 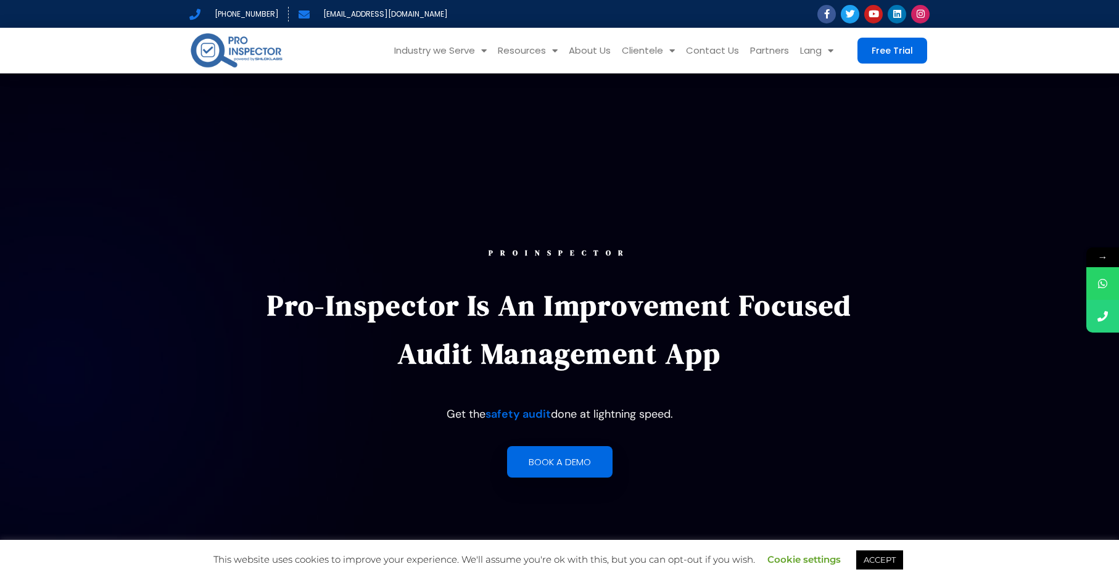 What do you see at coordinates (892, 51) in the screenshot?
I see `span: Free Trial` at bounding box center [892, 51].